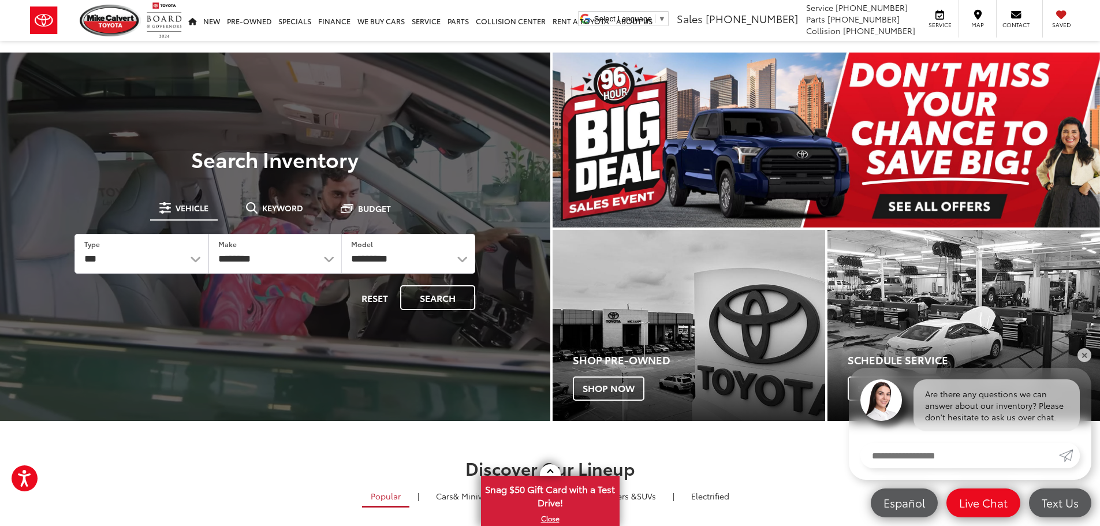 The image size is (1100, 526). I want to click on span: Collision, so click(823, 31).